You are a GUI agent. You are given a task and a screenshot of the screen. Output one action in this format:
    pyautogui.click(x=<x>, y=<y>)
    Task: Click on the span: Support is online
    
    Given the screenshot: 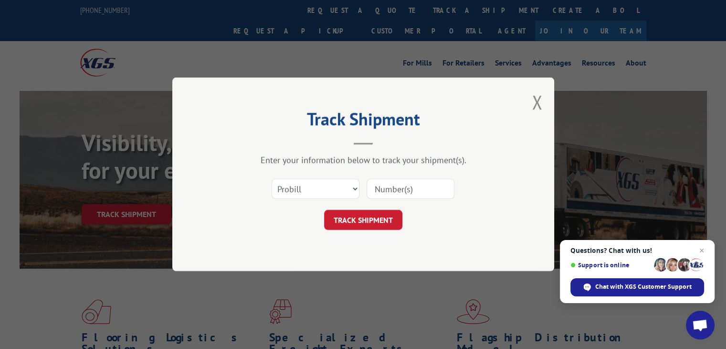 What is the action you would take?
    pyautogui.click(x=611, y=265)
    